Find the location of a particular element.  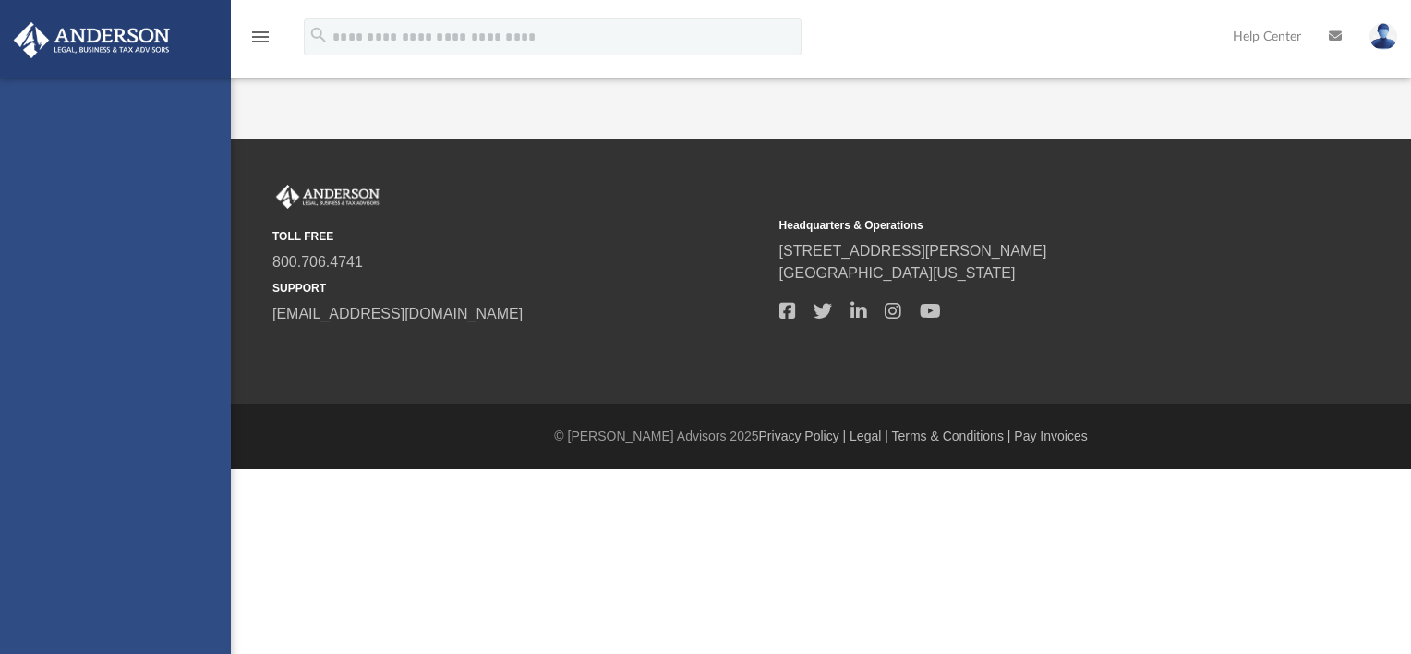

a: menu is located at coordinates (260, 42).